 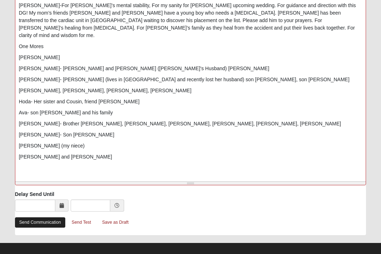 What do you see at coordinates (81, 222) in the screenshot?
I see `a: Send Test` at bounding box center [81, 222].